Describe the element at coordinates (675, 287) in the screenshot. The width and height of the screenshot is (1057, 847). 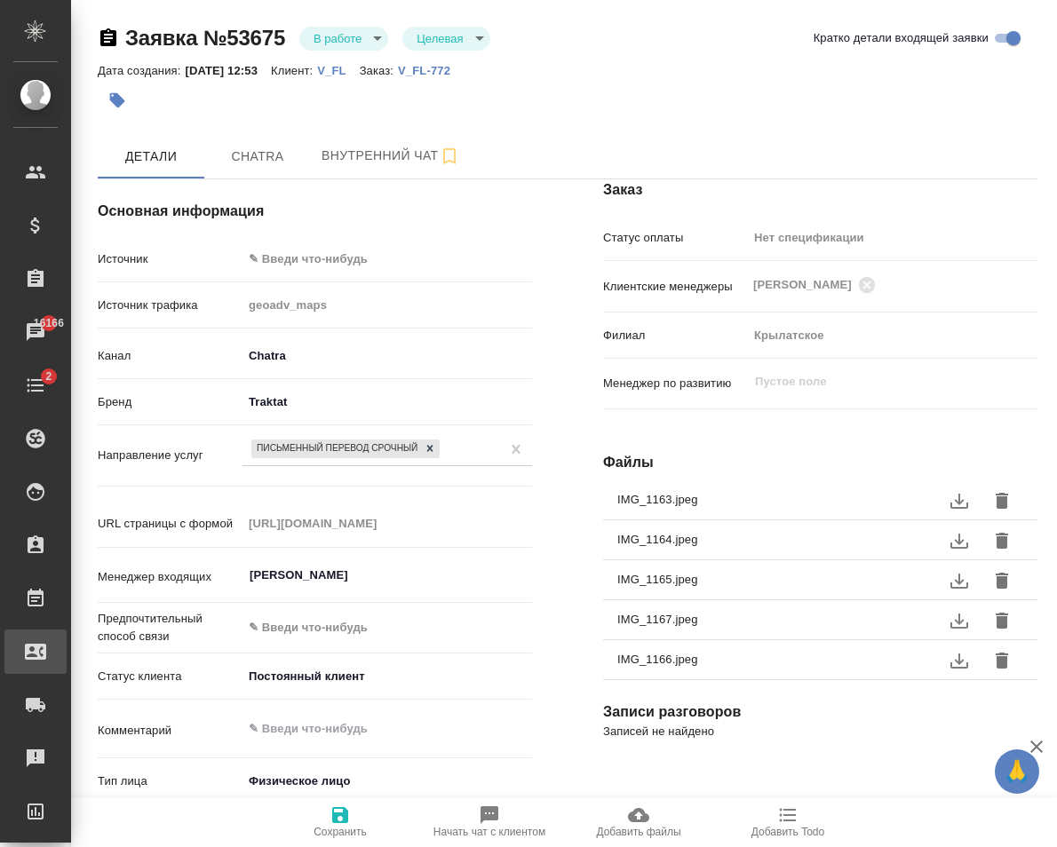
I see `p: Клиентские менеджеры` at that location.